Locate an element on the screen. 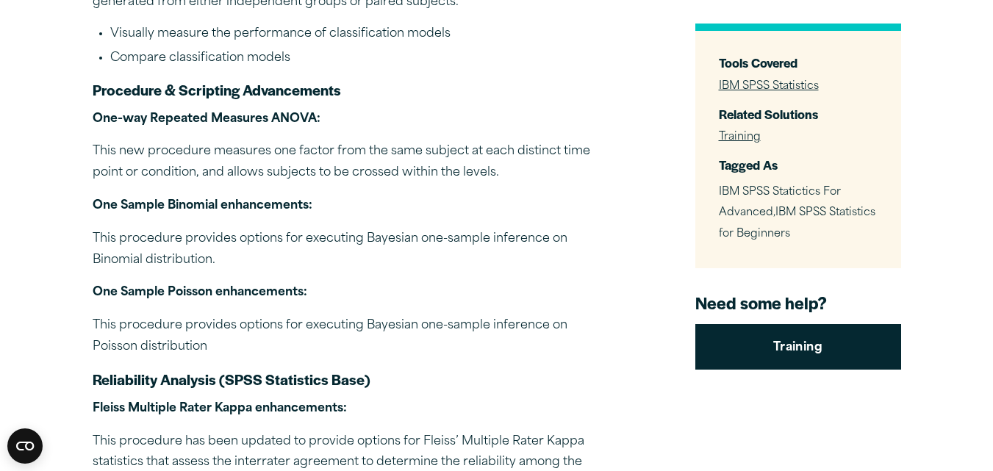 Image resolution: width=993 pixels, height=471 pixels. strong: One Sample Binomial enhancements: is located at coordinates (202, 206).